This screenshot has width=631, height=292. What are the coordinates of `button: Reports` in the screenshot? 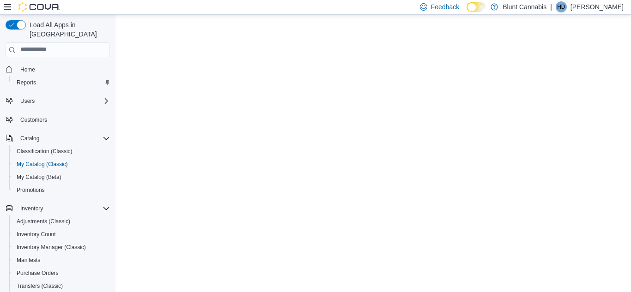 It's located at (61, 83).